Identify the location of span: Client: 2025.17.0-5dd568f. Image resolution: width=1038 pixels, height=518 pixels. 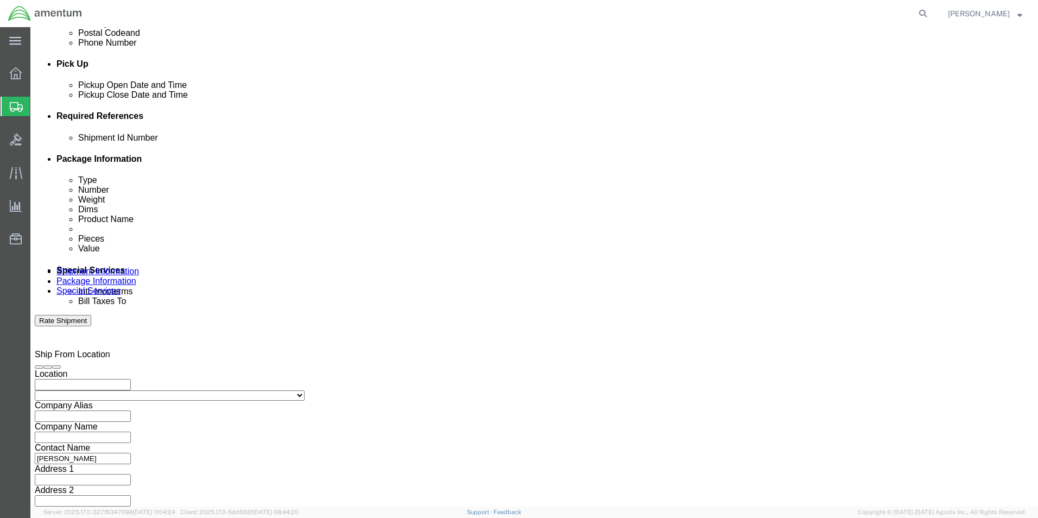
(239, 512).